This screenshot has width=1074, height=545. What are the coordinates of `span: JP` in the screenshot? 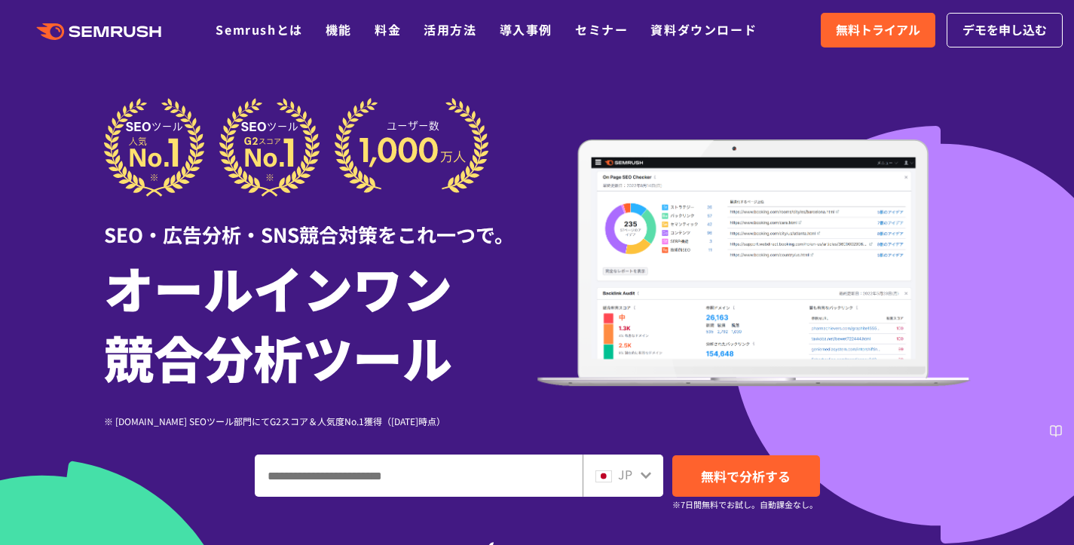 It's located at (625, 474).